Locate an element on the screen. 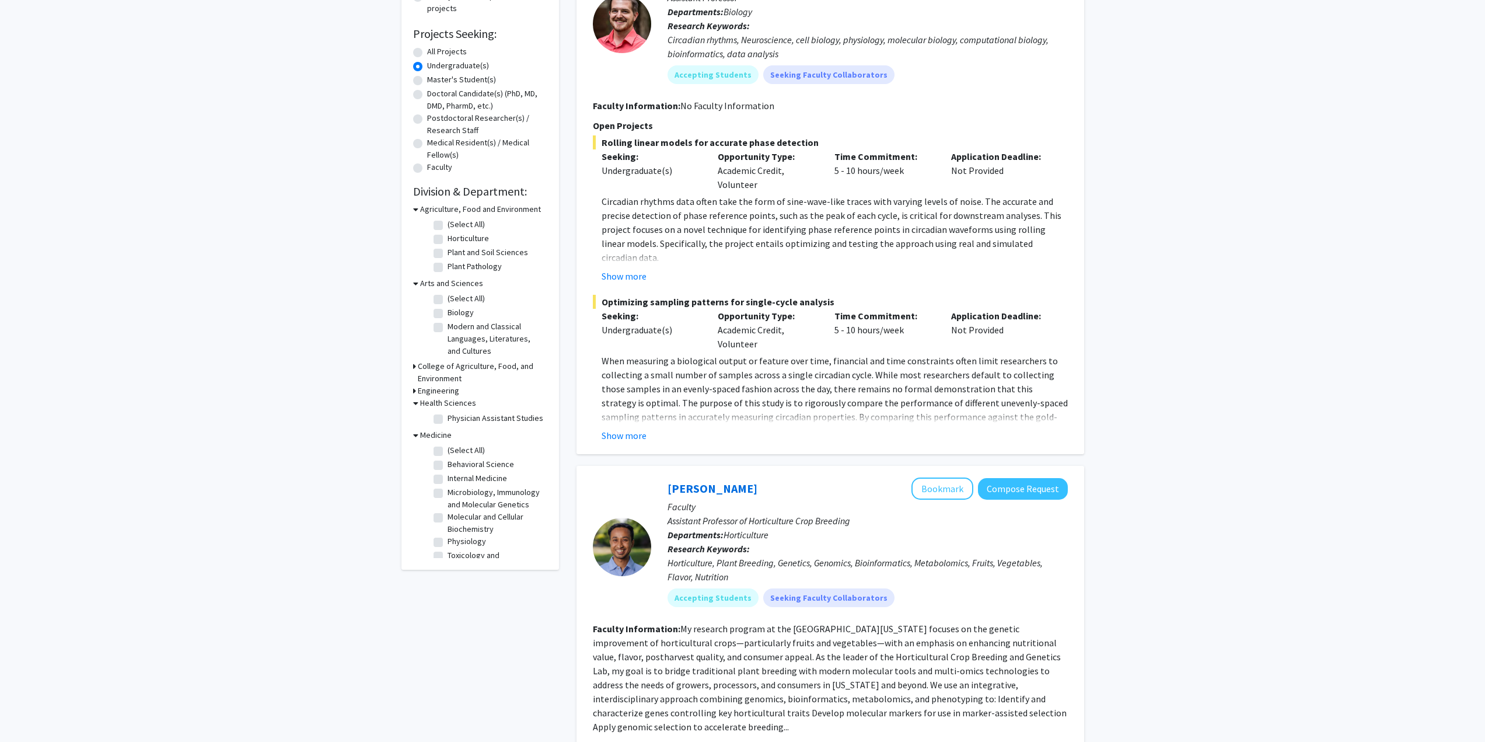  span: Optimizing sampling patterns for single-cycle analysis is located at coordinates (830, 302).